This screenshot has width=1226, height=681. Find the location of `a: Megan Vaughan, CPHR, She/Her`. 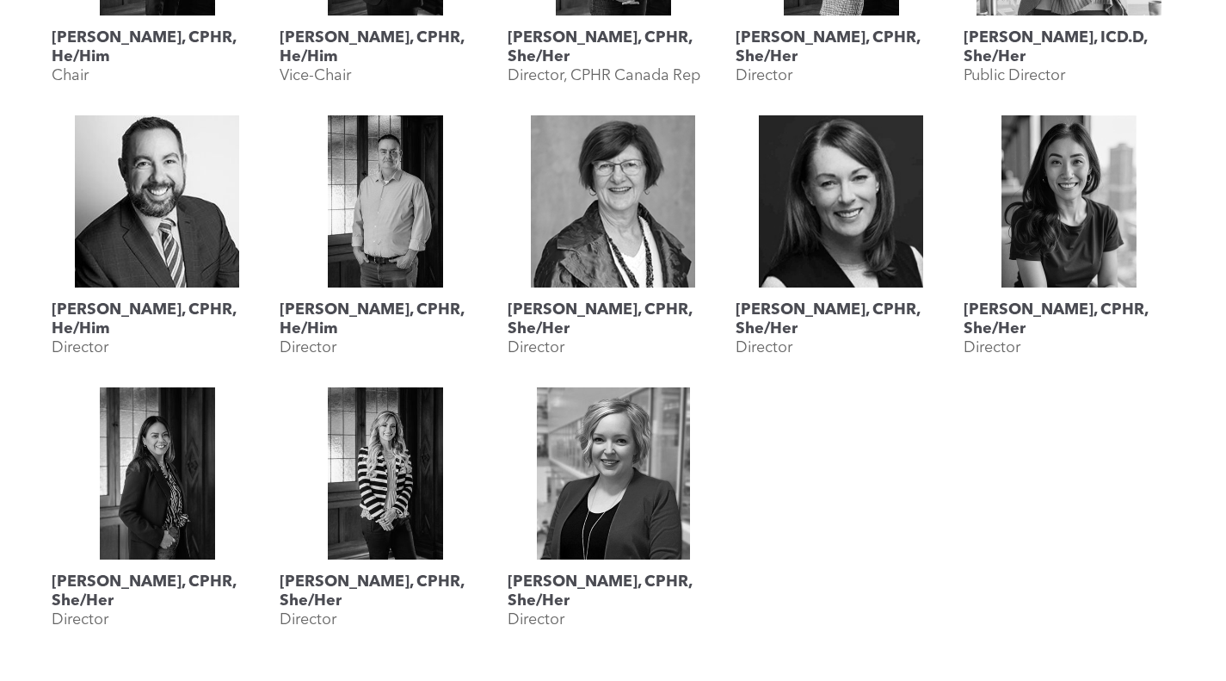

a: Megan Vaughan, CPHR, She/Her is located at coordinates (385, 473).